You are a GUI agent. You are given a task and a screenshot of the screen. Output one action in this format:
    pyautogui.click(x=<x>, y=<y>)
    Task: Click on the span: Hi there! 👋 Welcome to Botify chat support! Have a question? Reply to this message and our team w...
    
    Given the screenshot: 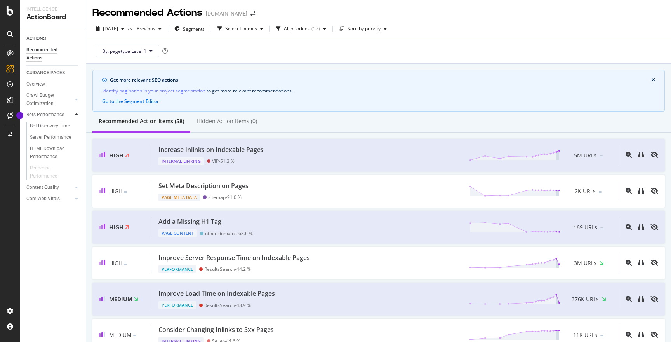 What is the action you would take?
    pyautogui.click(x=64, y=41)
    